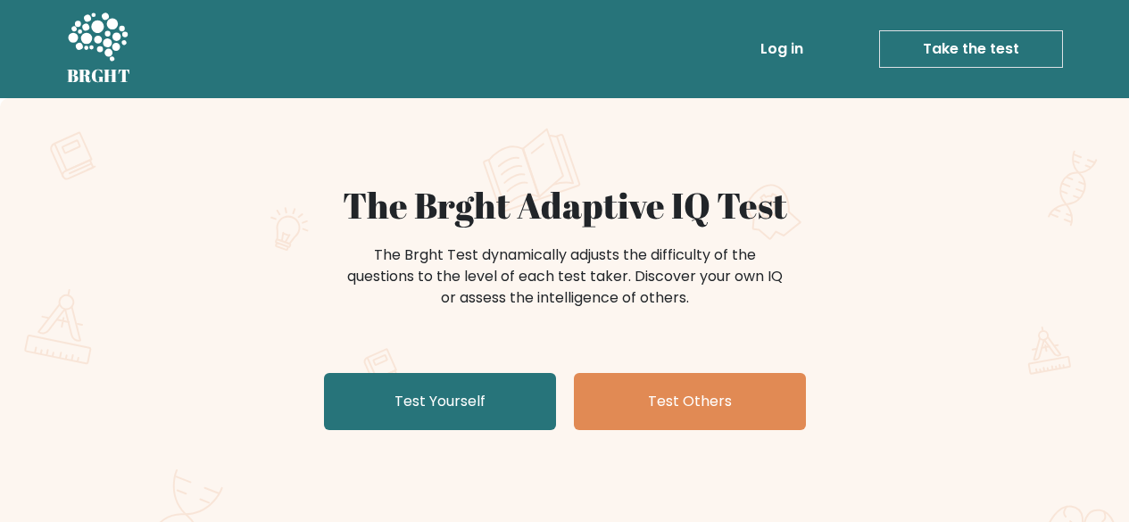  Describe the element at coordinates (565, 205) in the screenshot. I see `h1: The Brght Adaptive IQ Test` at that location.